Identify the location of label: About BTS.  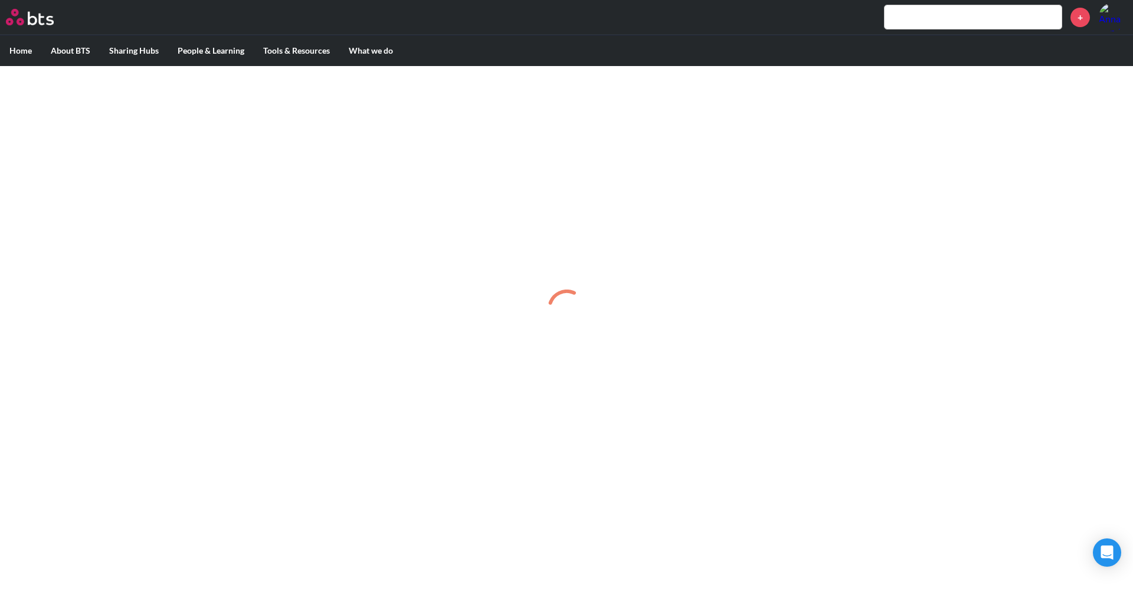
(70, 51).